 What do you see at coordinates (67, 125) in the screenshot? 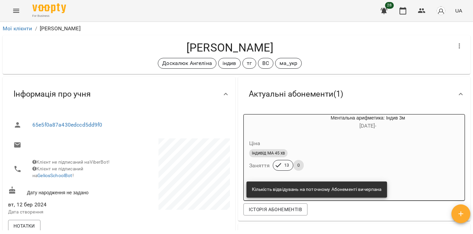
I see `a: 65e5f0a87a430edccd5dd9f0` at bounding box center [67, 125].